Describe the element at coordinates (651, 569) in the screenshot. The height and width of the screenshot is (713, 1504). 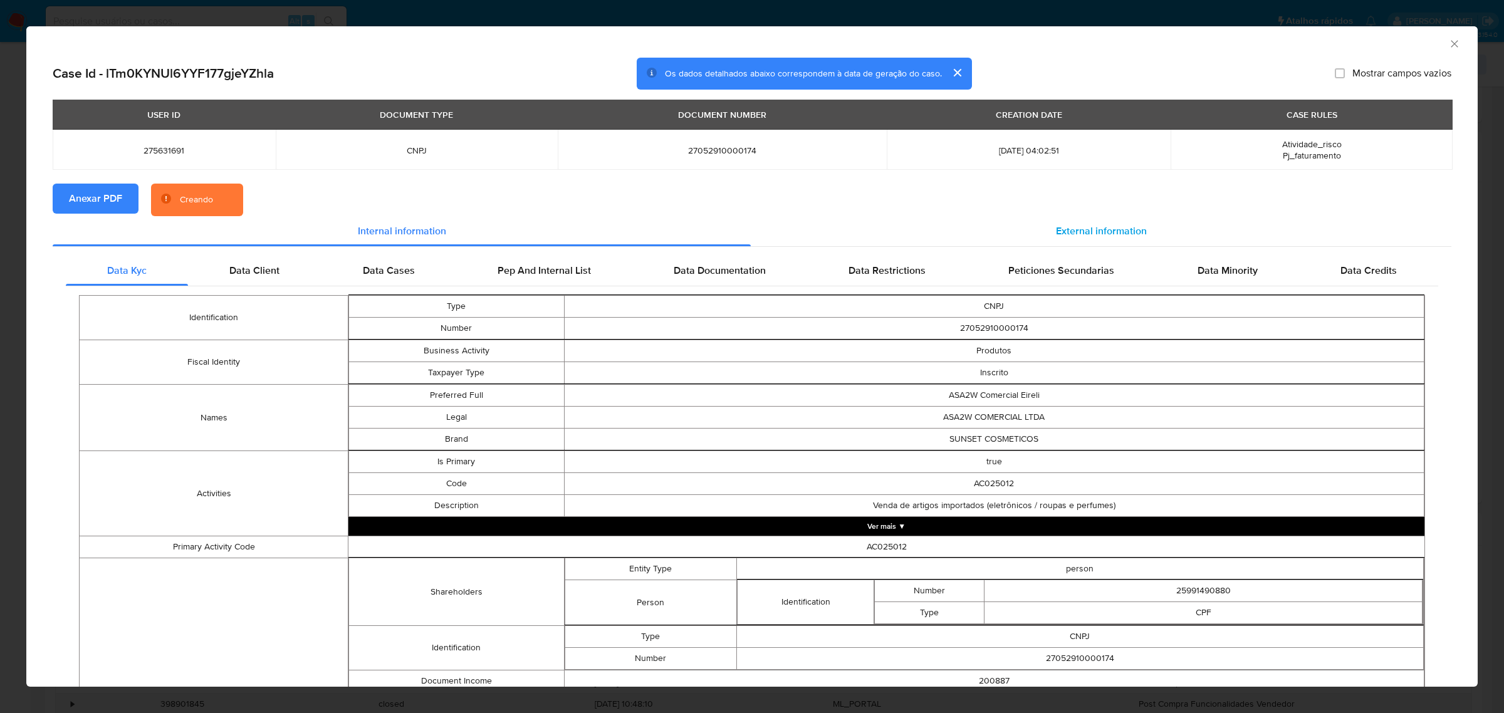
I see `td: Entity Type` at that location.